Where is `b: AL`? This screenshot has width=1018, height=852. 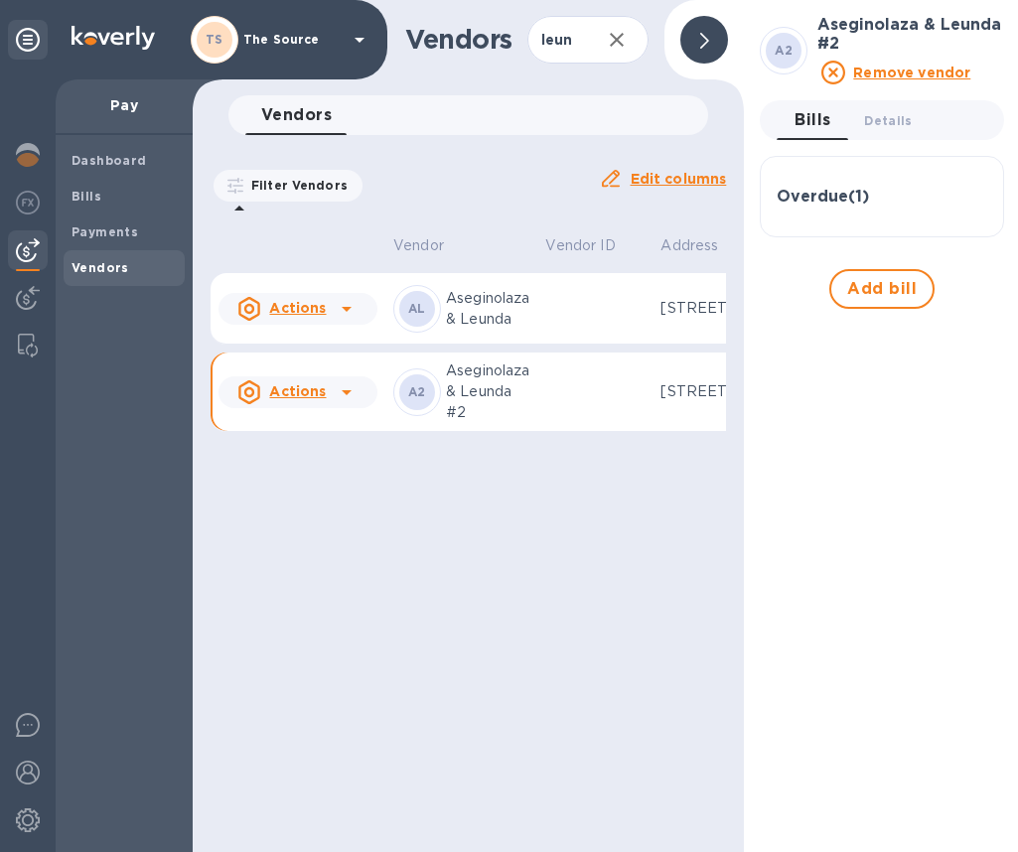
b: AL is located at coordinates (417, 308).